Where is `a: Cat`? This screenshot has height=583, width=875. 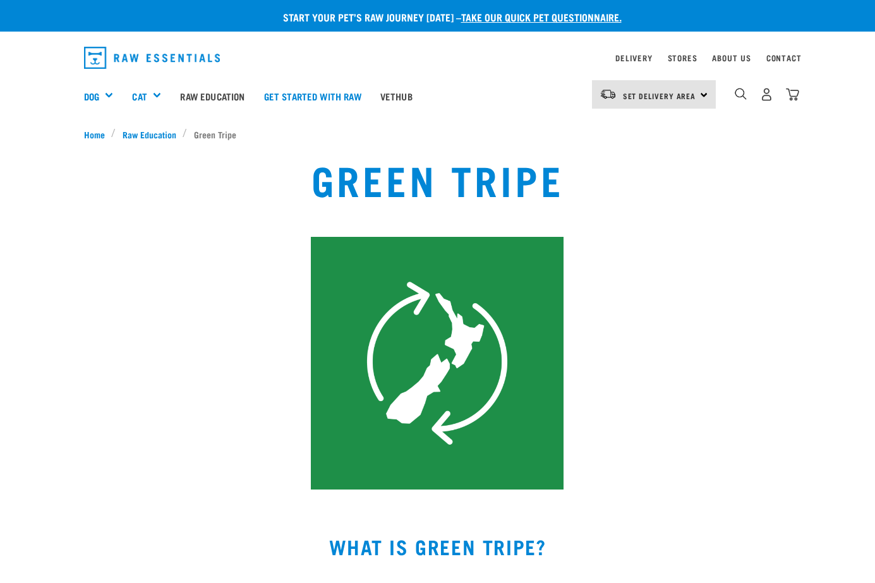
a: Cat is located at coordinates (139, 96).